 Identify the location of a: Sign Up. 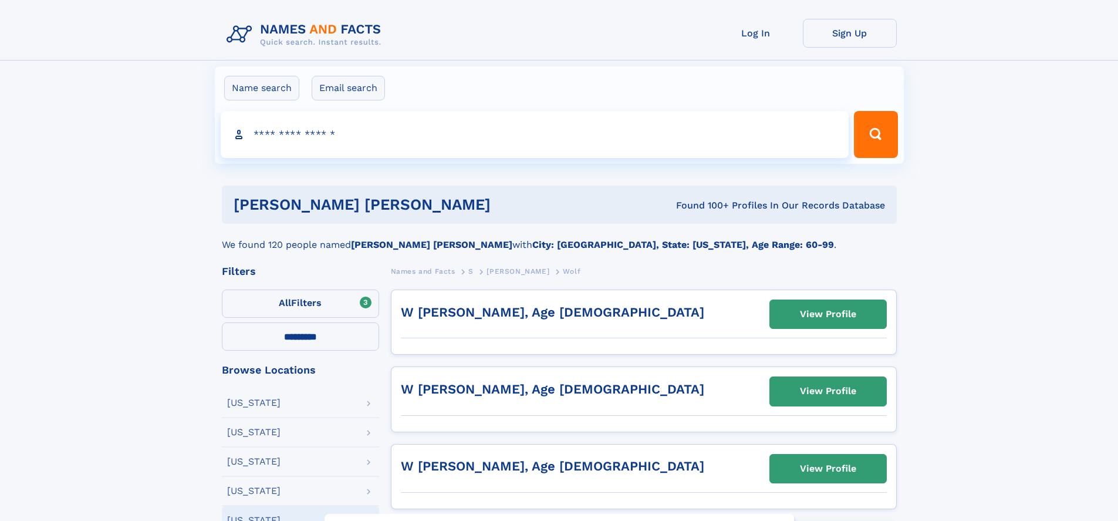
(850, 33).